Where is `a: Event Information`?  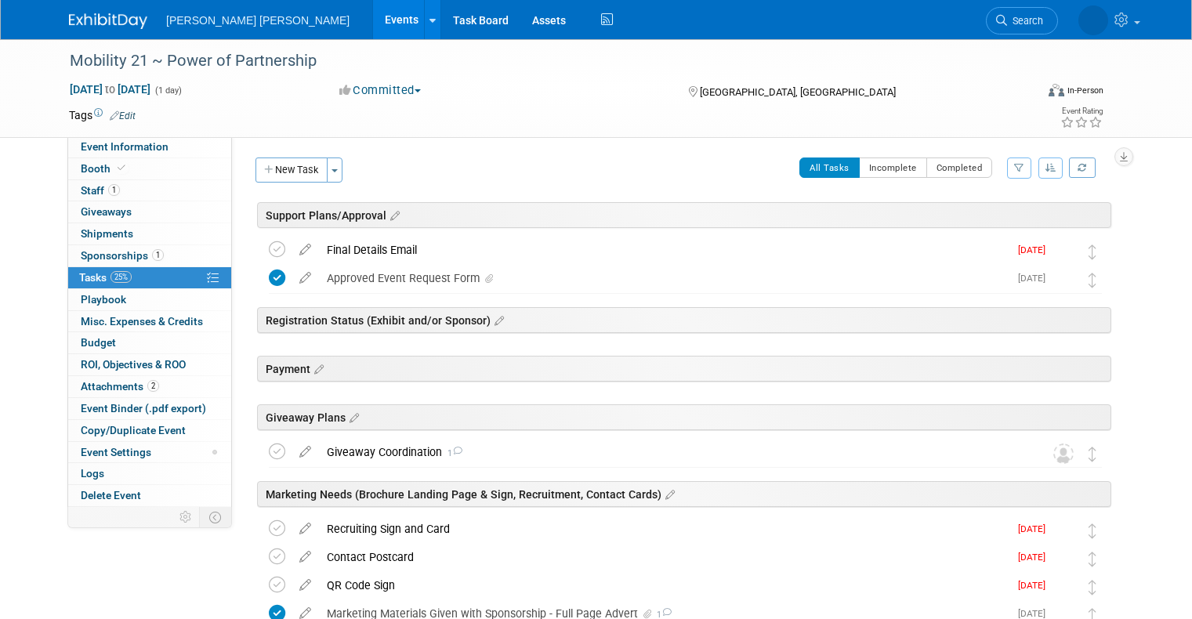 a: Event Information is located at coordinates (150, 147).